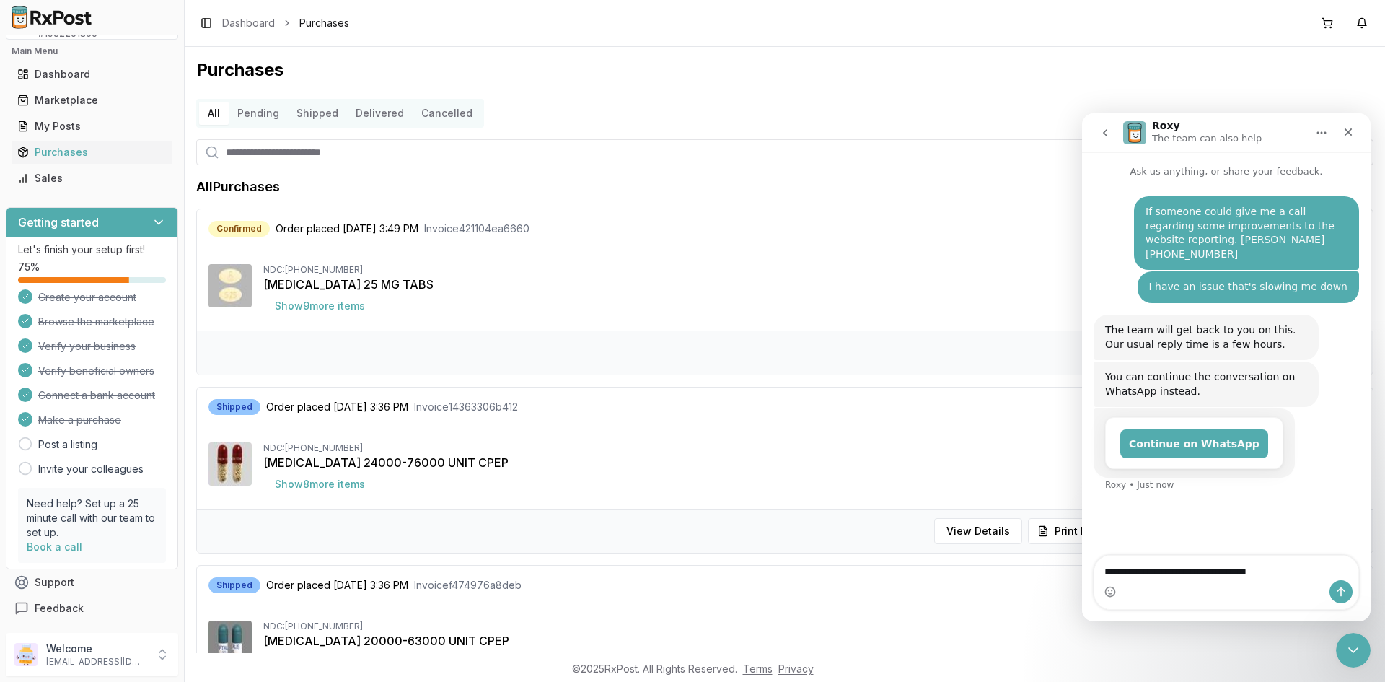 The height and width of the screenshot is (682, 1385). I want to click on div: My Posts, so click(92, 126).